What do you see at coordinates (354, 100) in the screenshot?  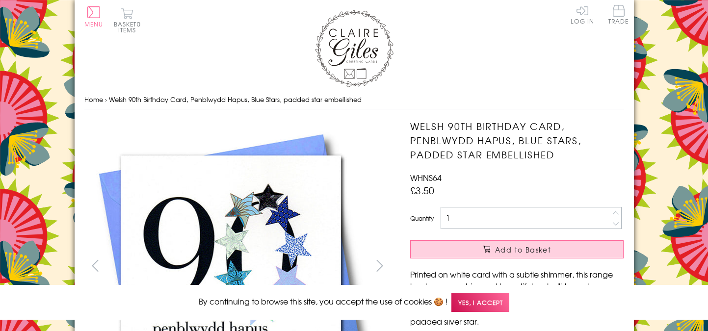 I see `nav: breadcrumbs` at bounding box center [354, 100].